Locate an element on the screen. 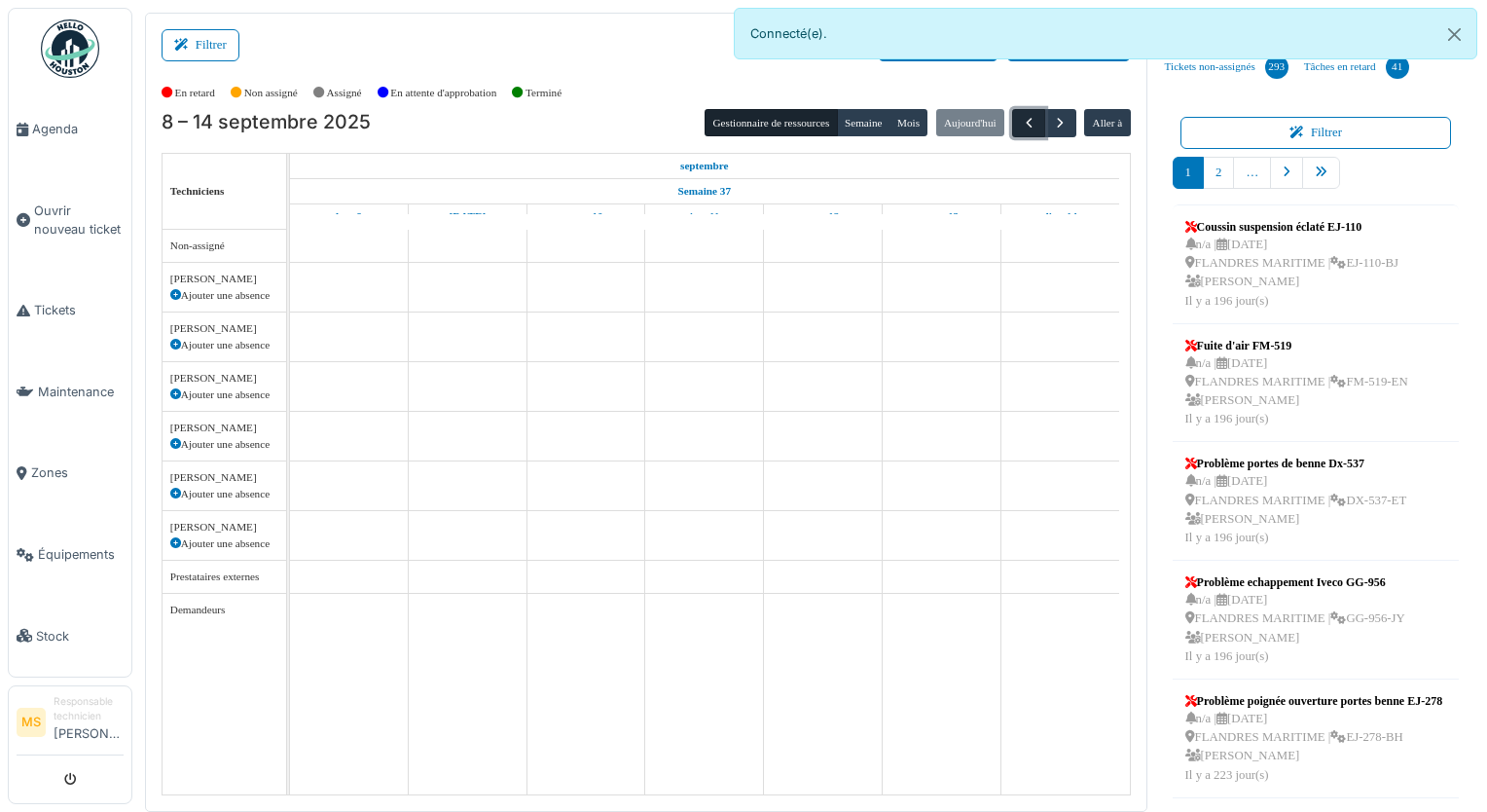 This screenshot has width=1487, height=812. button: Gestionnaire de ressources is located at coordinates (771, 123).